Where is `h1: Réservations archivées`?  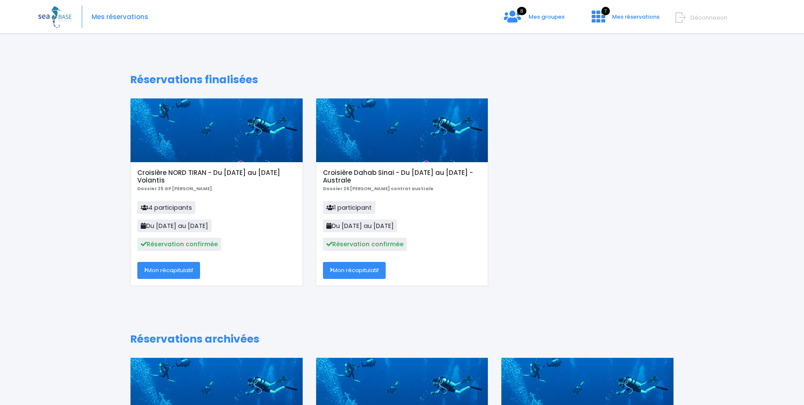
h1: Réservations archivées is located at coordinates (402, 339).